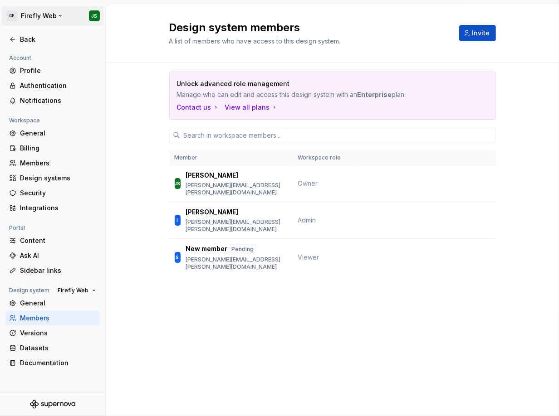 The image size is (559, 416). I want to click on span: Firefly Web, so click(73, 291).